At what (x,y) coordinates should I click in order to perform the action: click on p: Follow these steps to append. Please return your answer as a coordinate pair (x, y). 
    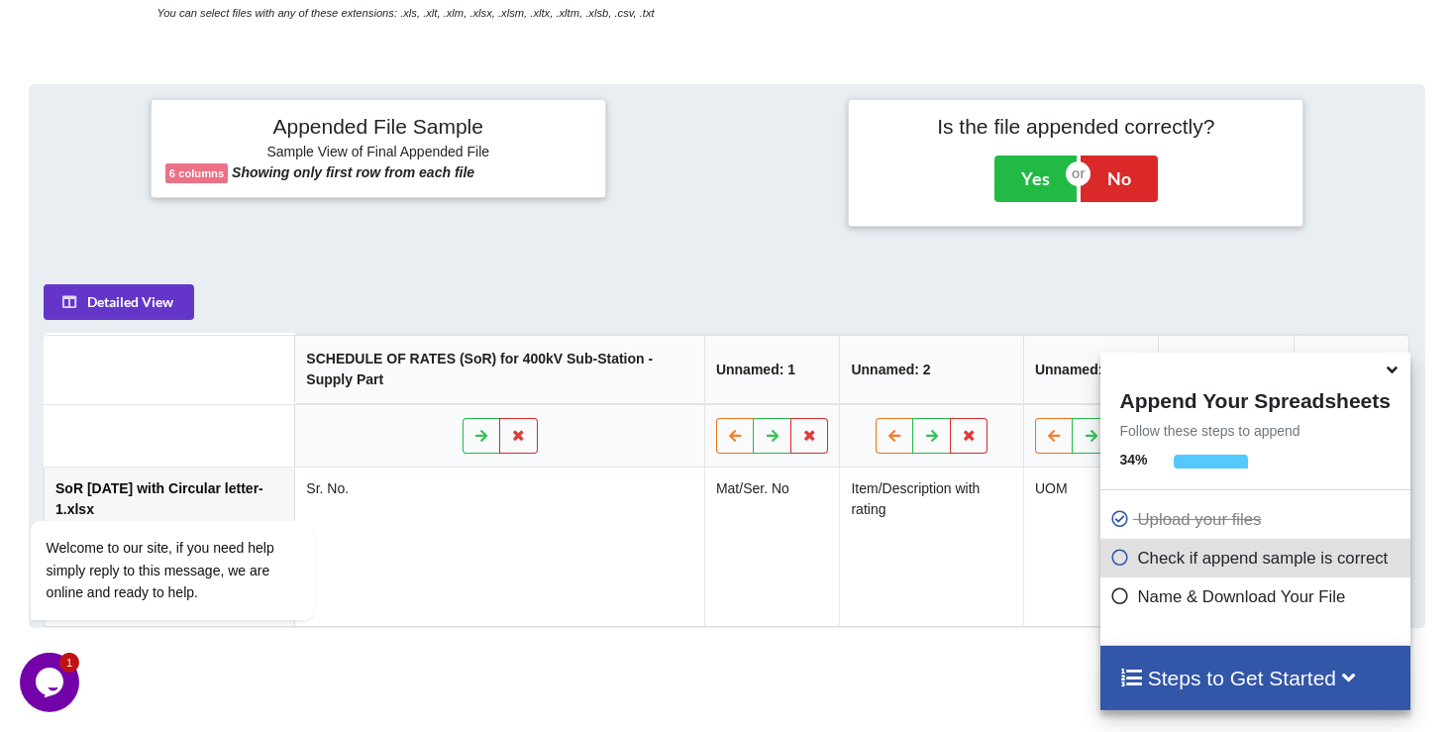
    Looking at the image, I should click on (1255, 431).